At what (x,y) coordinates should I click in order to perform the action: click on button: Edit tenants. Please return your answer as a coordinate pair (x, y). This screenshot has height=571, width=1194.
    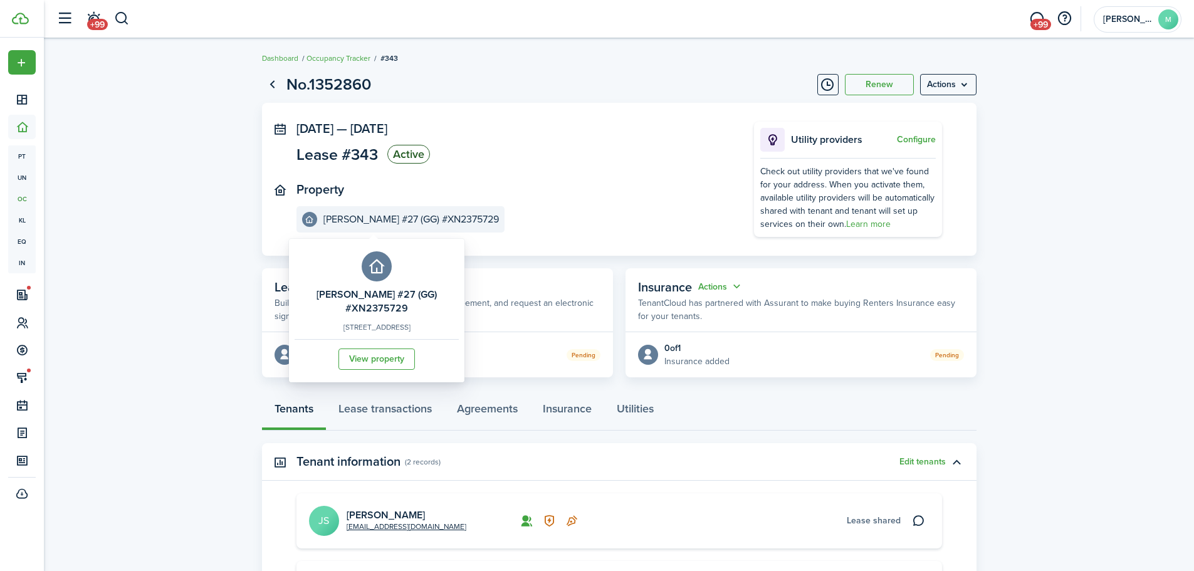
    Looking at the image, I should click on (922, 462).